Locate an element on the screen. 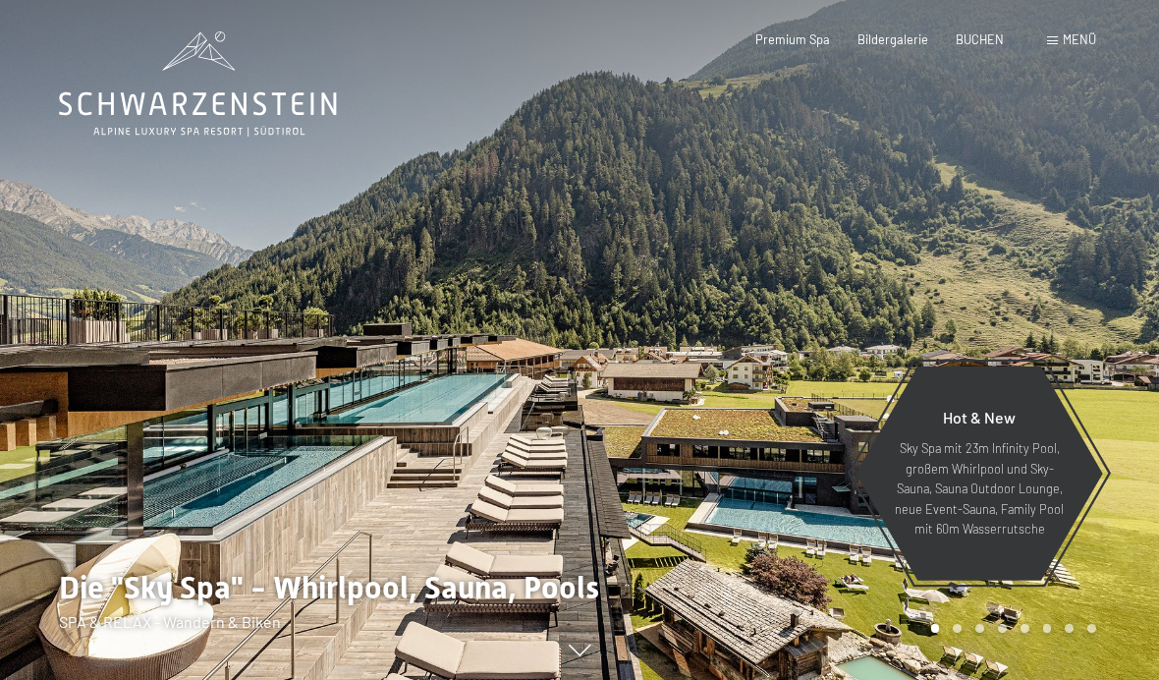  div: Carousel Page 1 (Current Slide) is located at coordinates (935, 628).